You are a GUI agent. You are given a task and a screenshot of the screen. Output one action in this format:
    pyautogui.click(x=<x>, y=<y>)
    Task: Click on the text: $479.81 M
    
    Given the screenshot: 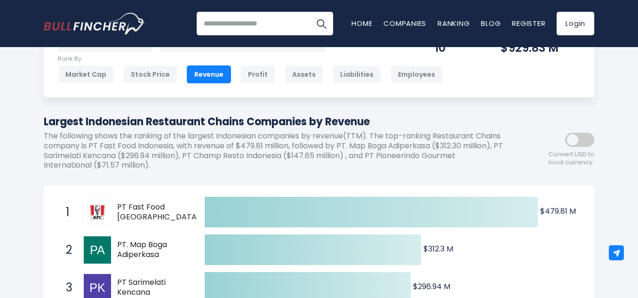 What is the action you would take?
    pyautogui.click(x=558, y=211)
    